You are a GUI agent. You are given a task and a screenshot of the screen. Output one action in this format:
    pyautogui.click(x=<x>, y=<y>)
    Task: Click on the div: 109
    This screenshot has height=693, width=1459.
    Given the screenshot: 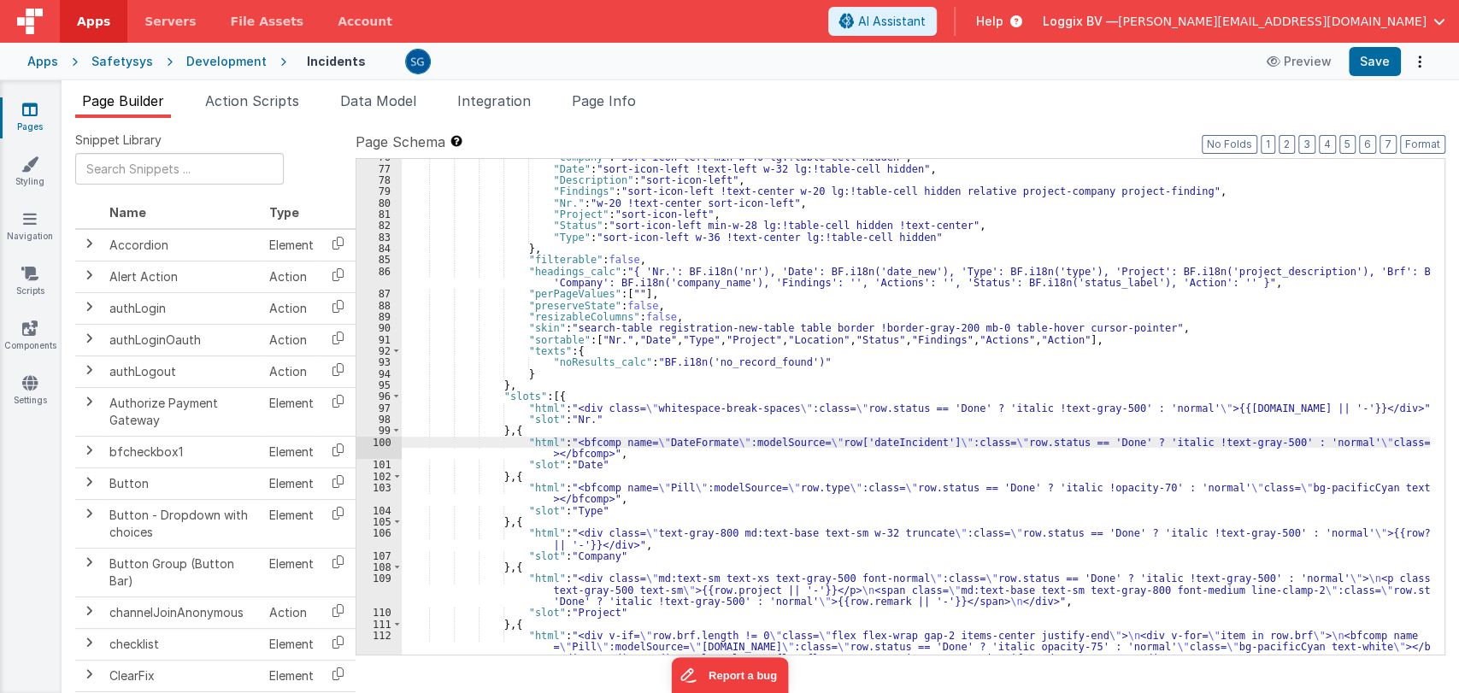 What is the action you would take?
    pyautogui.click(x=379, y=590)
    